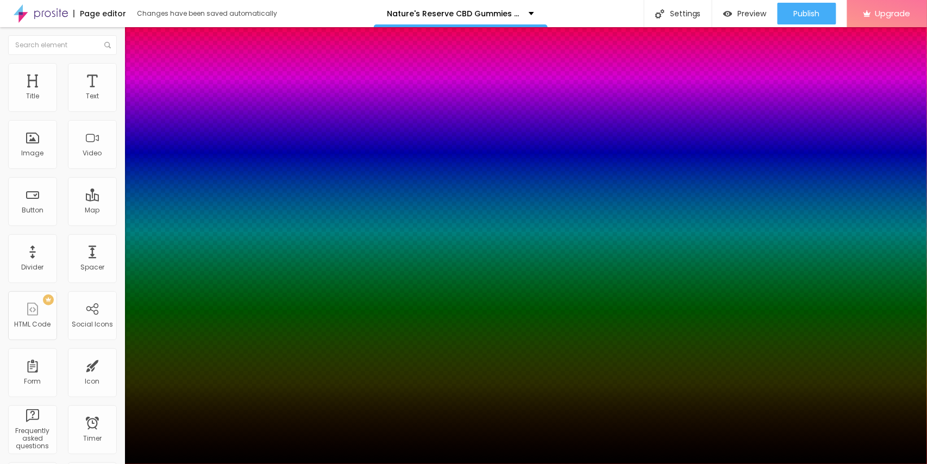 The height and width of the screenshot is (464, 927). Describe the element at coordinates (62, 45) in the screenshot. I see `input: Search element` at that location.